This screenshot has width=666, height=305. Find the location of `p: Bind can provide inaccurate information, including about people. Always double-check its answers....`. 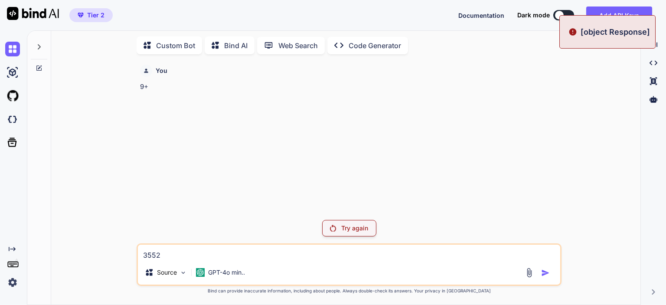

p: Bind can provide inaccurate information, including about people. Always double-check its answers.... is located at coordinates (349, 291).